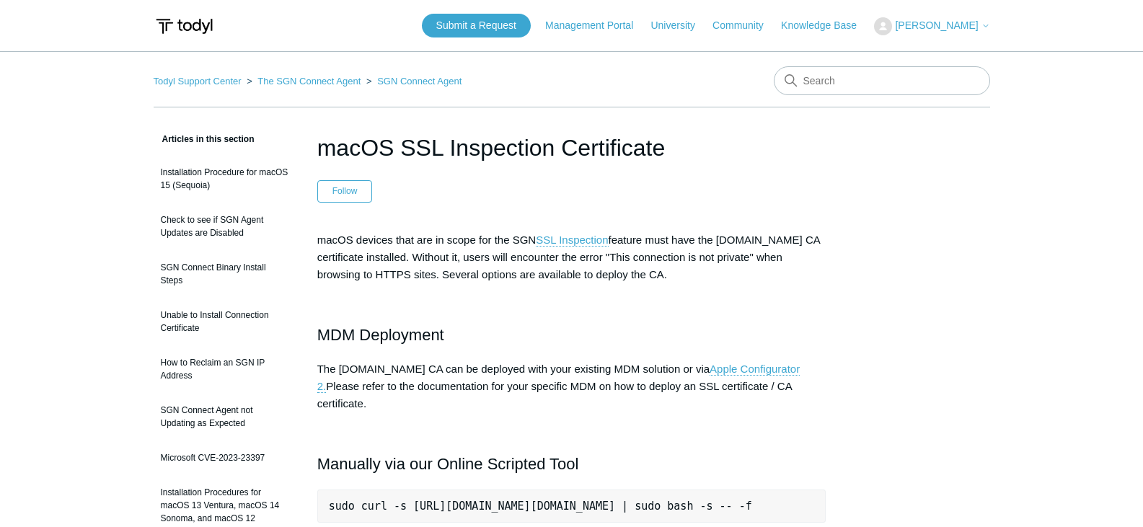 The height and width of the screenshot is (527, 1143). Describe the element at coordinates (345, 191) in the screenshot. I see `button: Follow Article` at that location.